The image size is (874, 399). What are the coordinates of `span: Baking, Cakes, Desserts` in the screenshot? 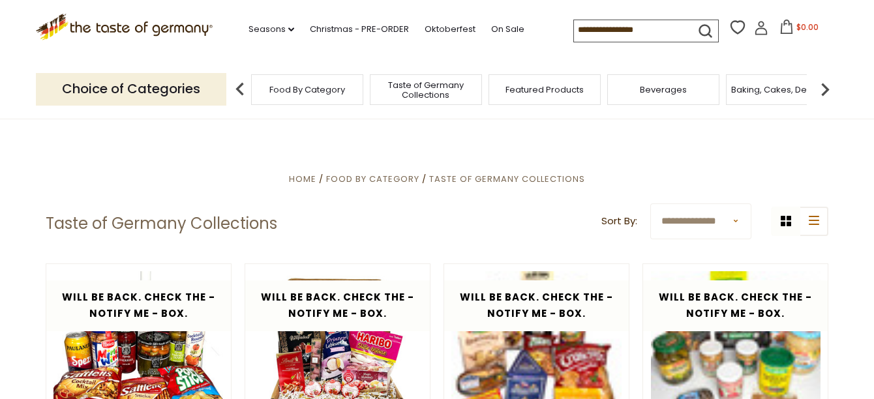 It's located at (781, 89).